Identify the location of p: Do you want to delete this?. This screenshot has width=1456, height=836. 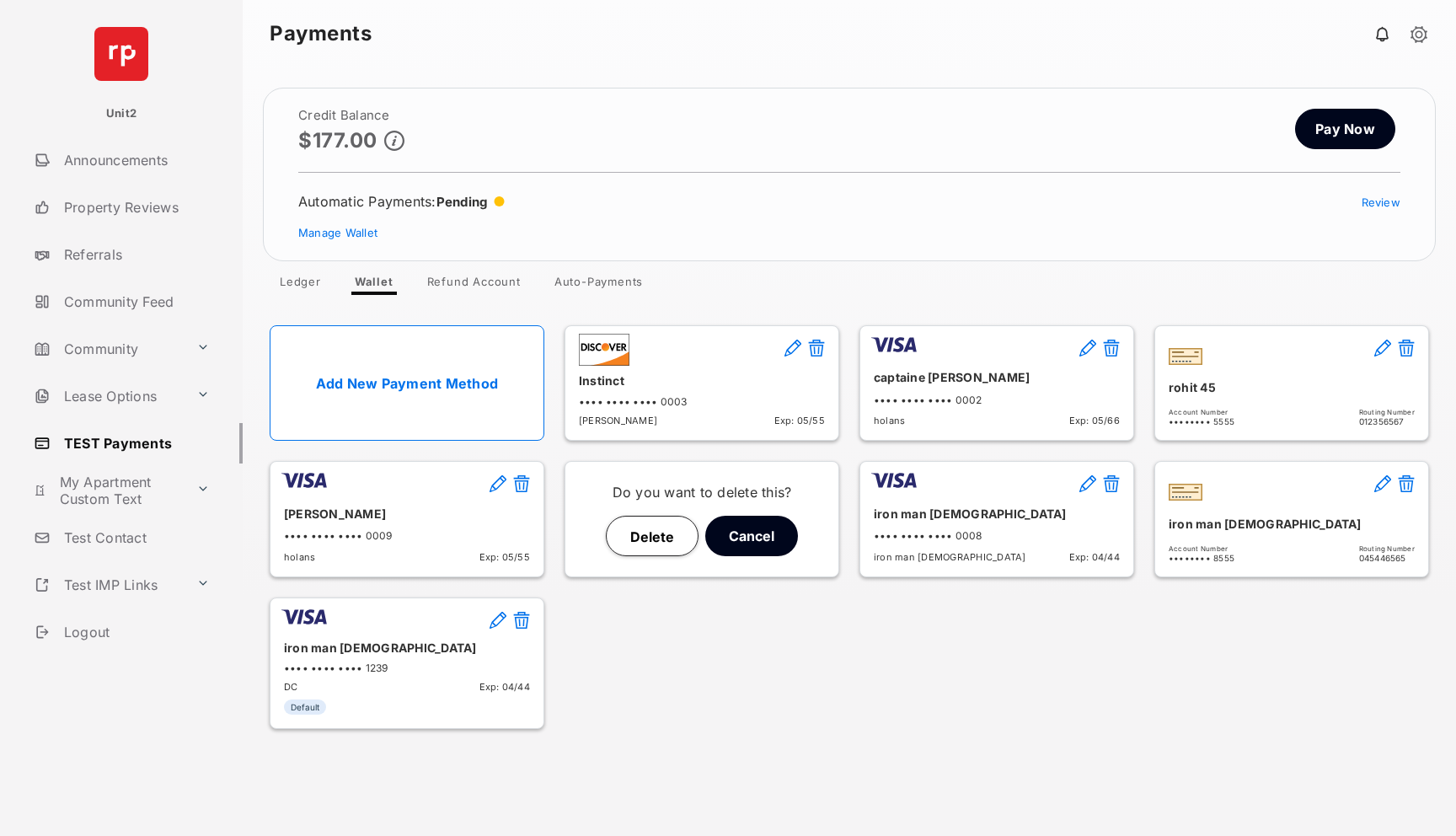
(702, 492).